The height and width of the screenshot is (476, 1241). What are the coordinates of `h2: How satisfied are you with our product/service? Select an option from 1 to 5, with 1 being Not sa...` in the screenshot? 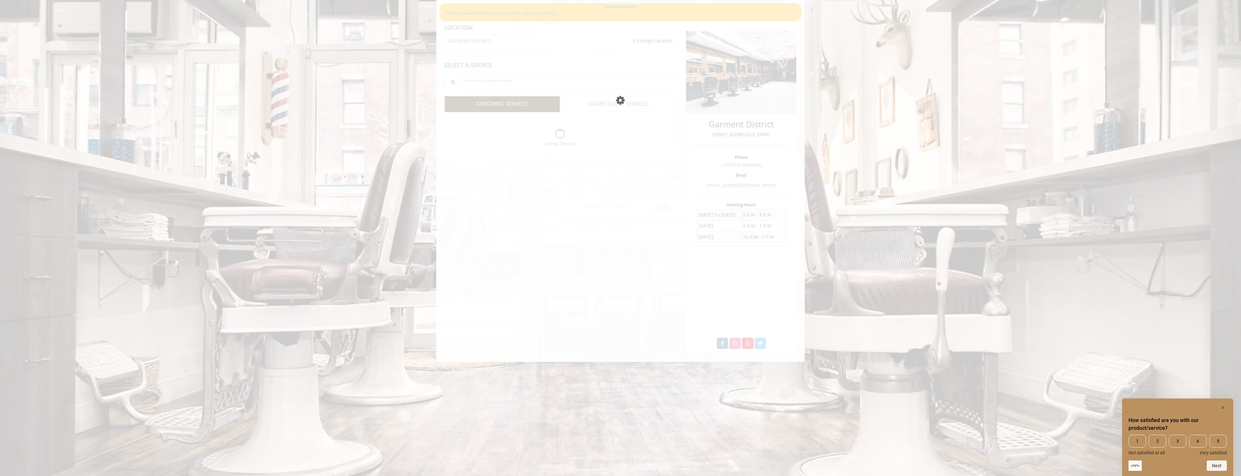 It's located at (1178, 424).